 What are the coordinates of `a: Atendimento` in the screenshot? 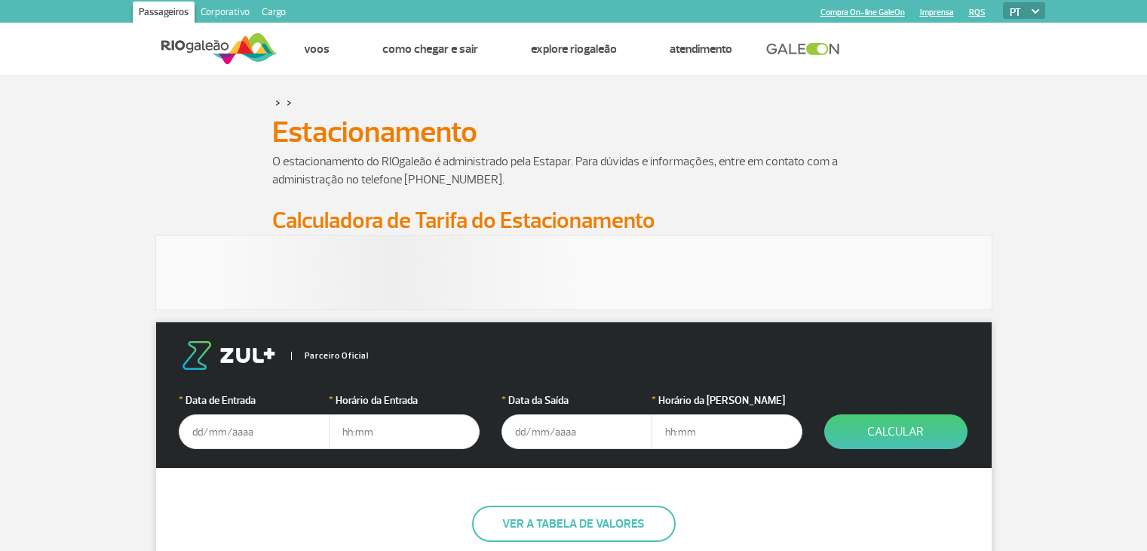 It's located at (701, 49).